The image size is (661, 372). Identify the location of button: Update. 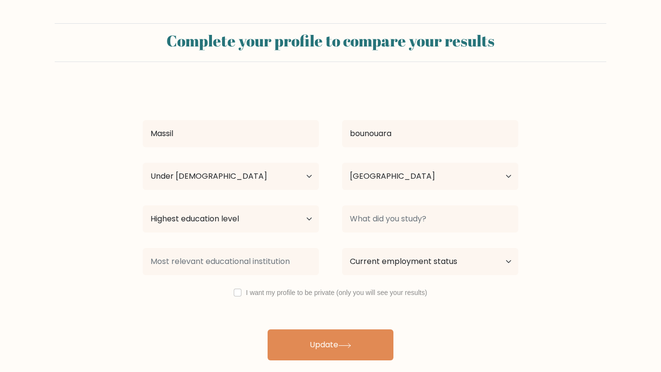
(331, 345).